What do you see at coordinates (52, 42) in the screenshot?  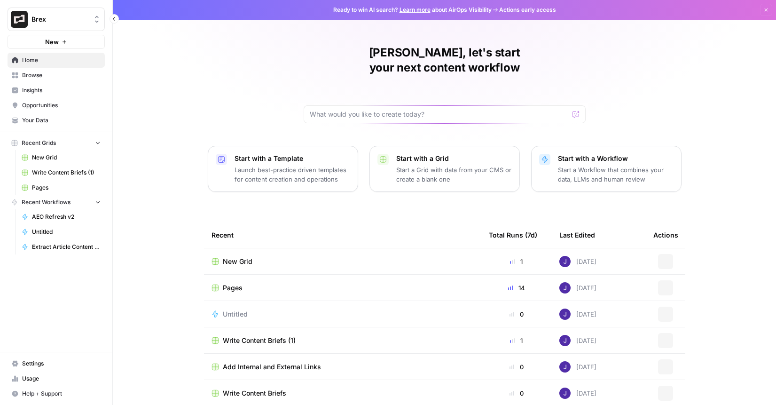 I see `span: New` at bounding box center [52, 42].